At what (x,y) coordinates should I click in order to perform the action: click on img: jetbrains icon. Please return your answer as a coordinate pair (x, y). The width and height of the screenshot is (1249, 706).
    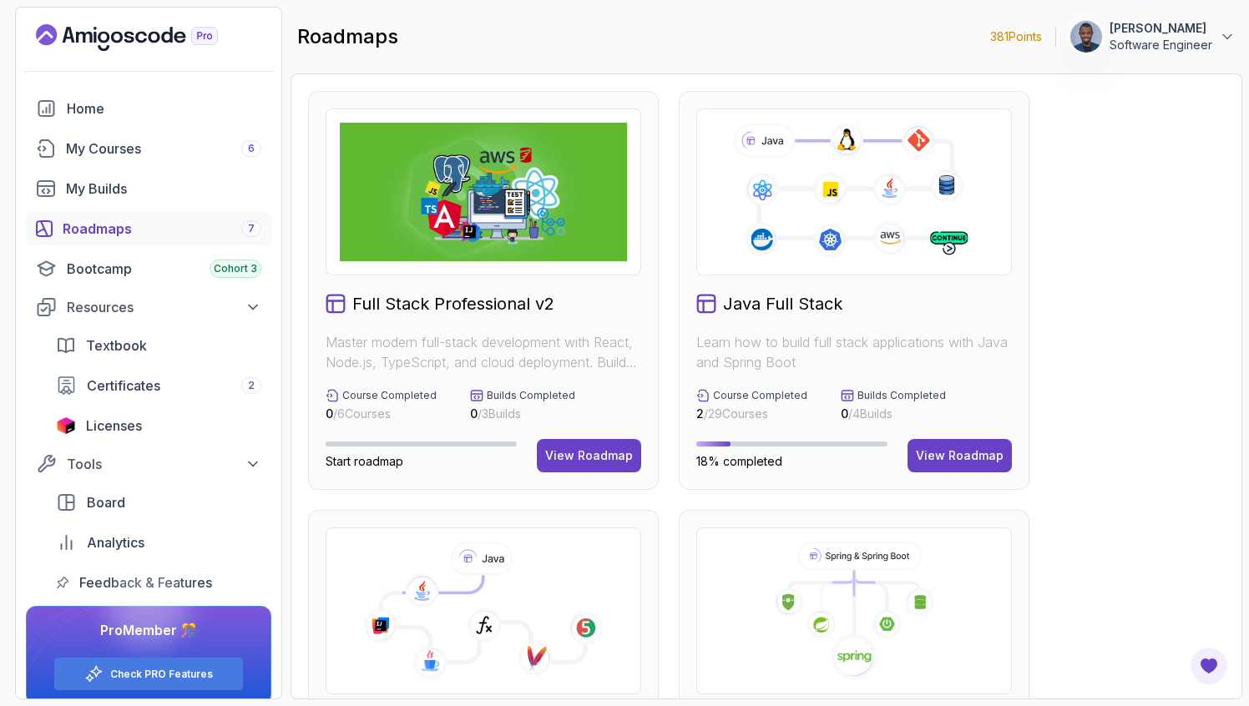
    Looking at the image, I should click on (66, 426).